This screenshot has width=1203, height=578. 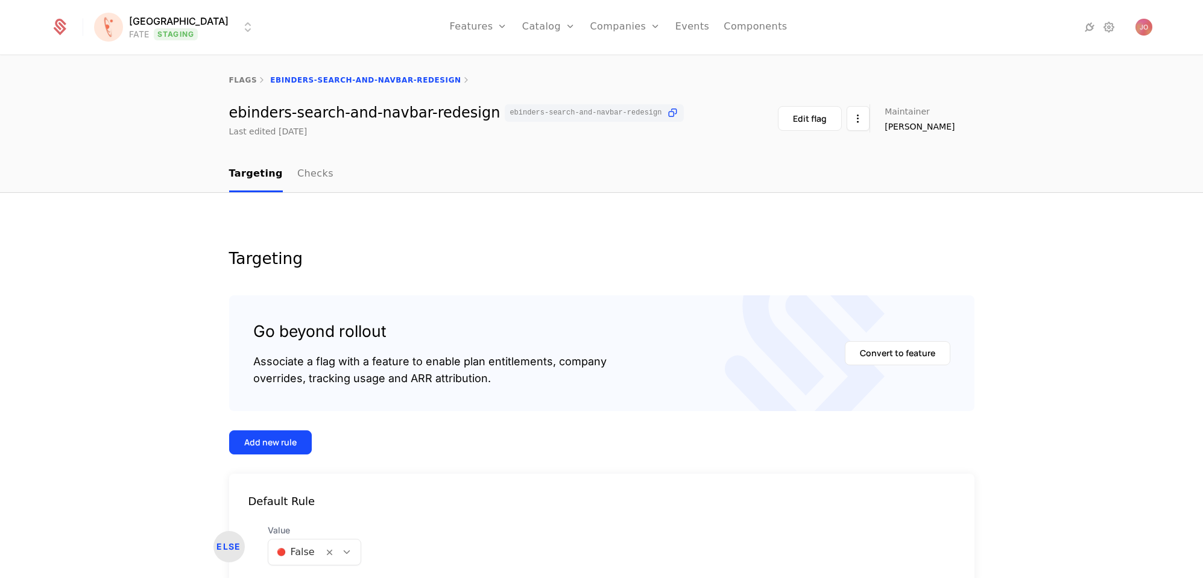 What do you see at coordinates (314, 530) in the screenshot?
I see `span: Value` at bounding box center [314, 530].